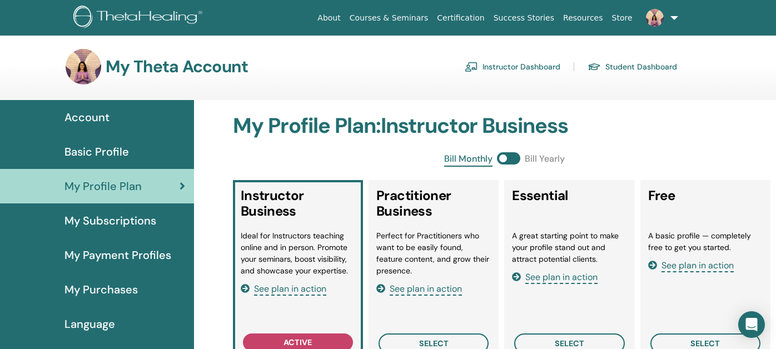  Describe the element at coordinates (512, 67) in the screenshot. I see `a: Instructor Dashboard` at that location.